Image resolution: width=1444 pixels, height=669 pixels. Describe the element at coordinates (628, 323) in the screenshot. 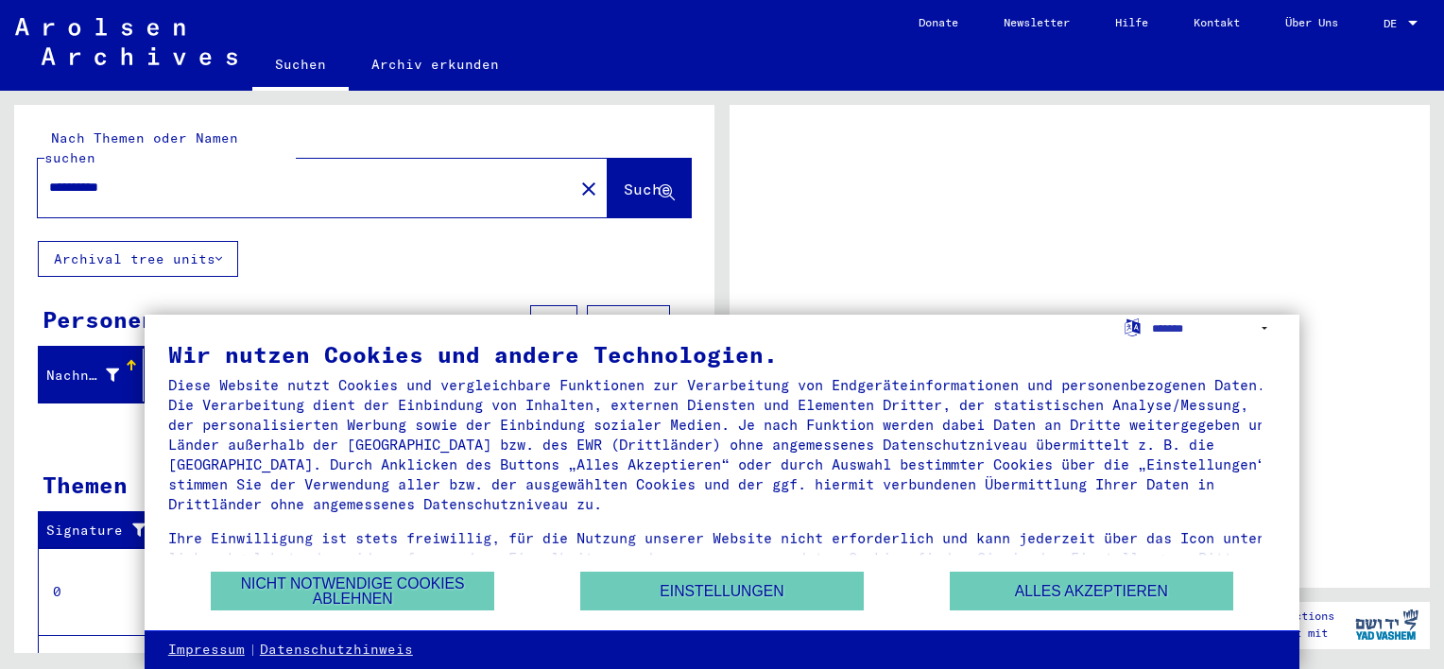

I see `button: Filter` at that location.